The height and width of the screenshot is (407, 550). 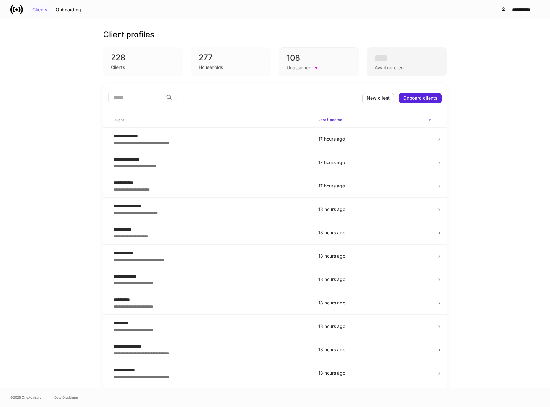 I want to click on h6: Last Updated, so click(x=330, y=120).